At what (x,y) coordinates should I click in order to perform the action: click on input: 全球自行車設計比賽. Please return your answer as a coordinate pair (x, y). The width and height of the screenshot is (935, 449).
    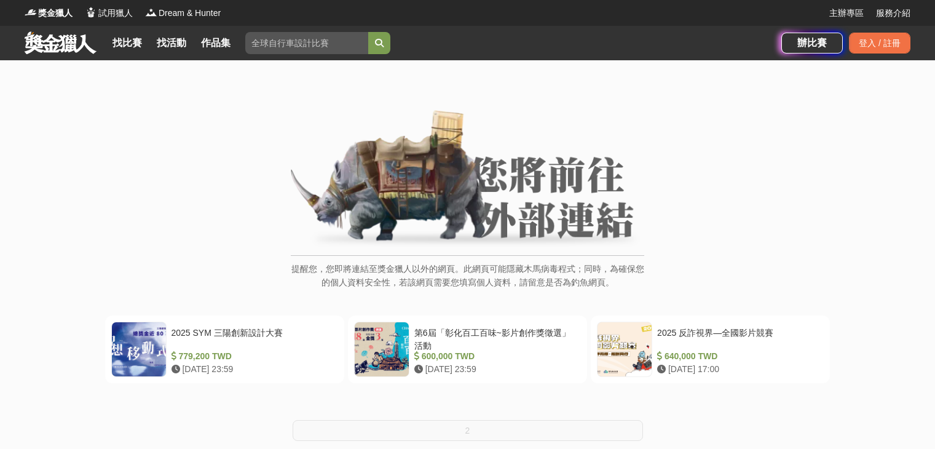
    Looking at the image, I should click on (307, 43).